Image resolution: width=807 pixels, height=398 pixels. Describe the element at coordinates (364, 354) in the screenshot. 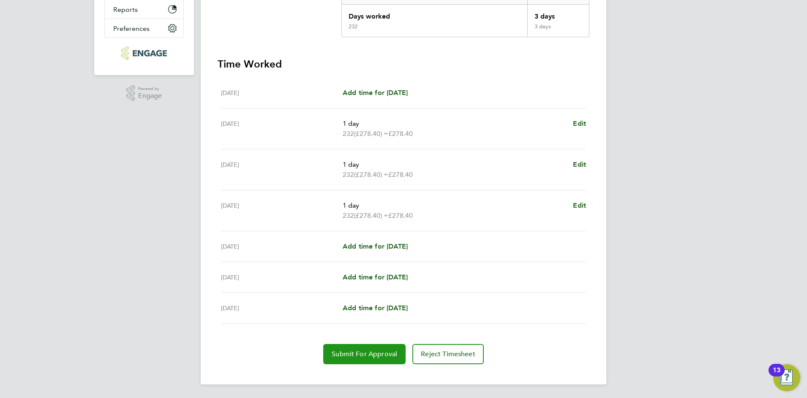

I see `span: Submit For Approval` at that location.